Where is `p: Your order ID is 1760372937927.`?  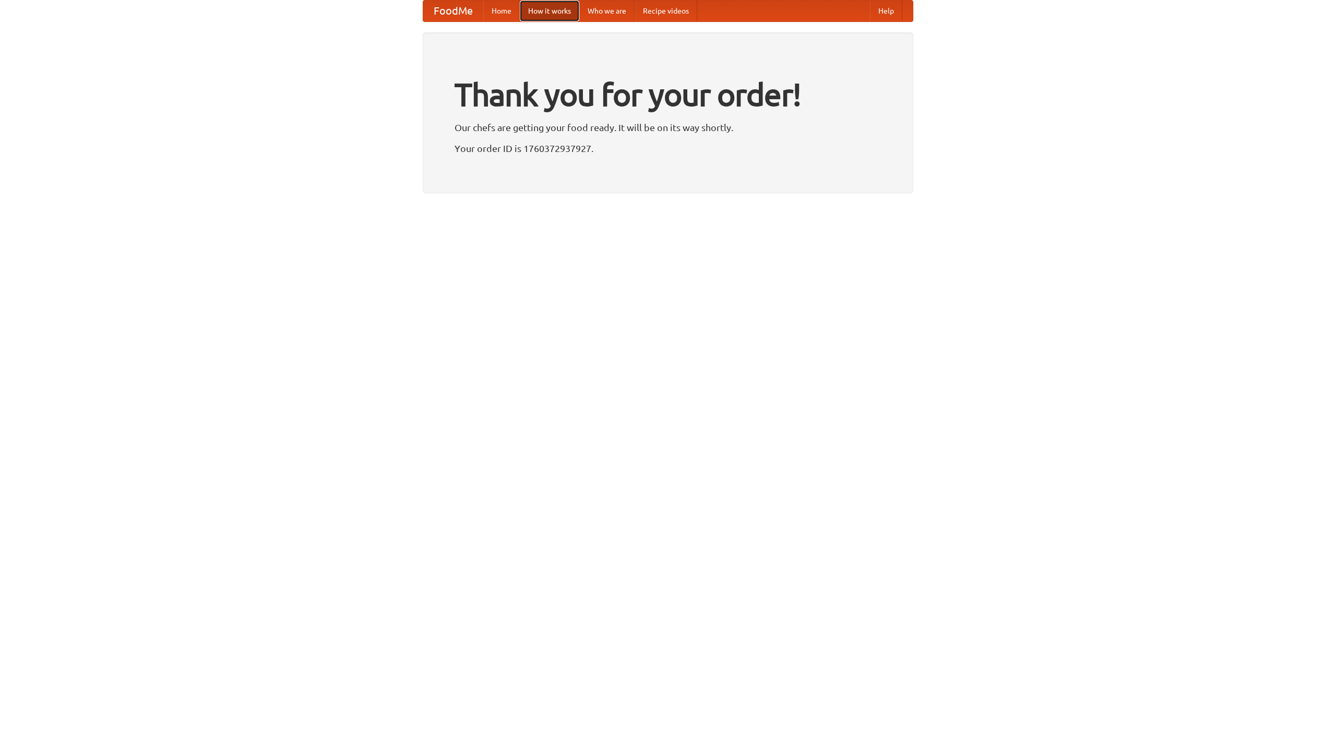 p: Your order ID is 1760372937927. is located at coordinates (668, 148).